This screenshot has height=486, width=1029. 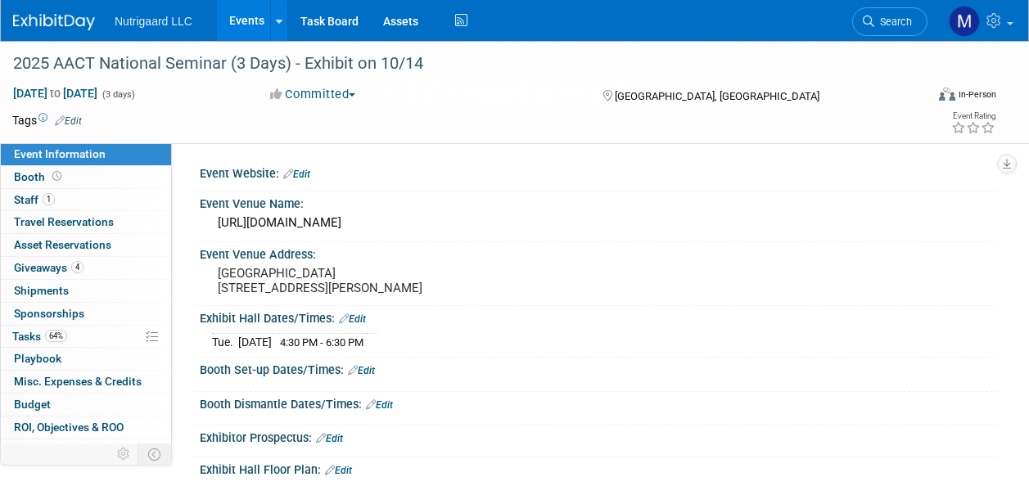 I want to click on div: In-Person, so click(x=976, y=94).